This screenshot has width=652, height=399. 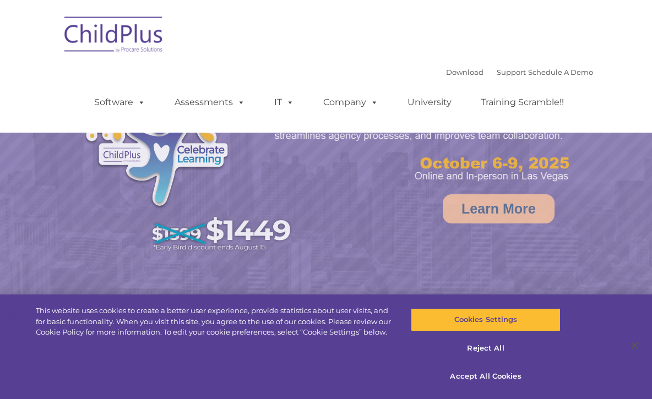 What do you see at coordinates (561, 72) in the screenshot?
I see `a: Schedule A Demo` at bounding box center [561, 72].